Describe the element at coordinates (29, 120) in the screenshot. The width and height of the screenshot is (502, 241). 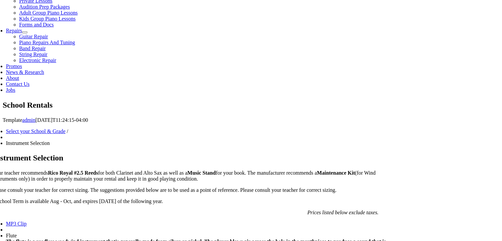
I see `a: admin` at that location.